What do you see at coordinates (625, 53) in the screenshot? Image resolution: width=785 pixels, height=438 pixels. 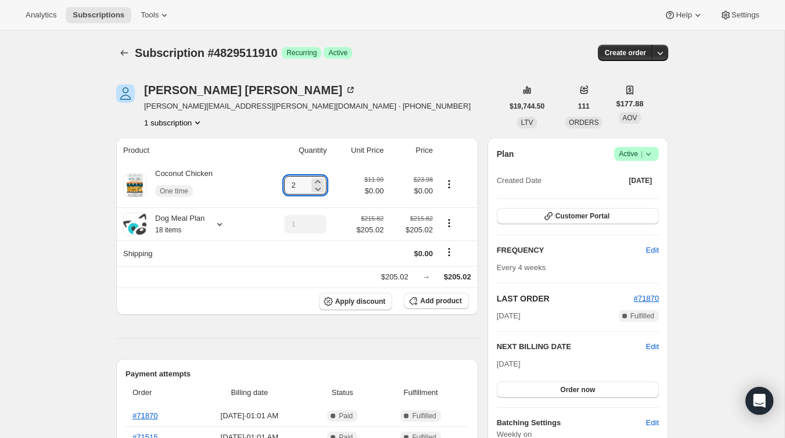 I see `button: Create order` at bounding box center [625, 53].